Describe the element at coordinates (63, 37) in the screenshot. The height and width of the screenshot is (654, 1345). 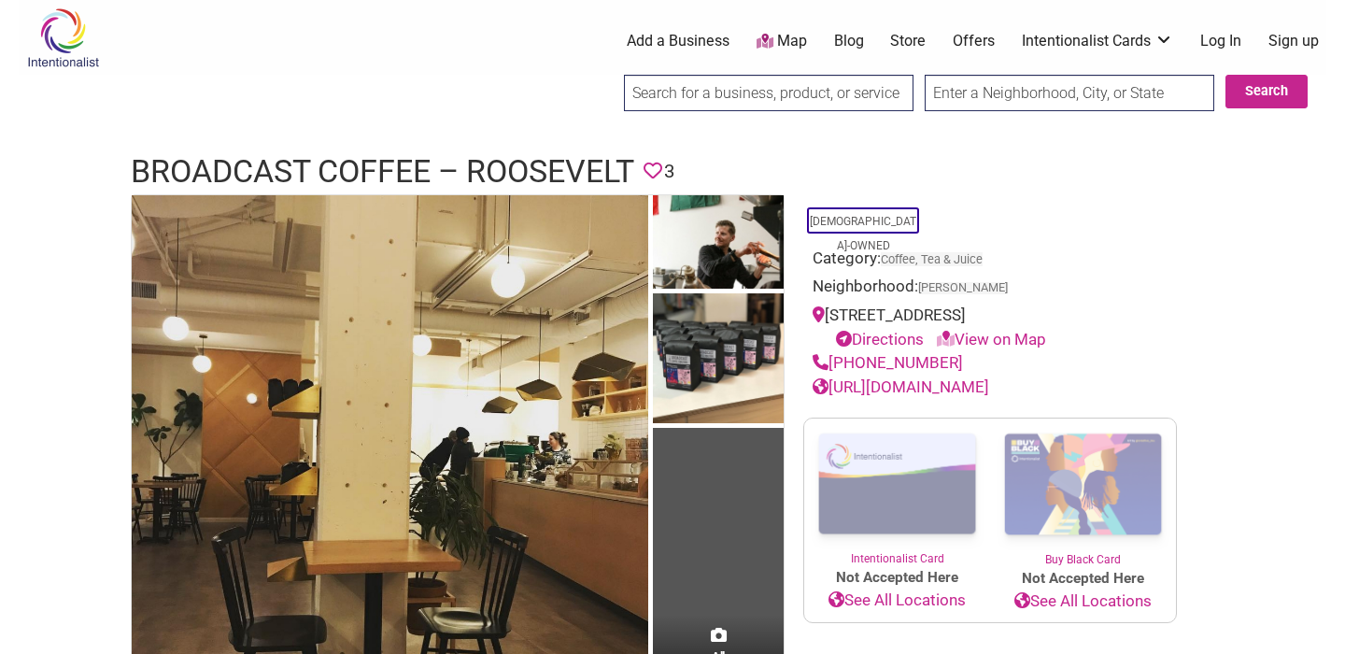
I see `img: Intentionalist` at that location.